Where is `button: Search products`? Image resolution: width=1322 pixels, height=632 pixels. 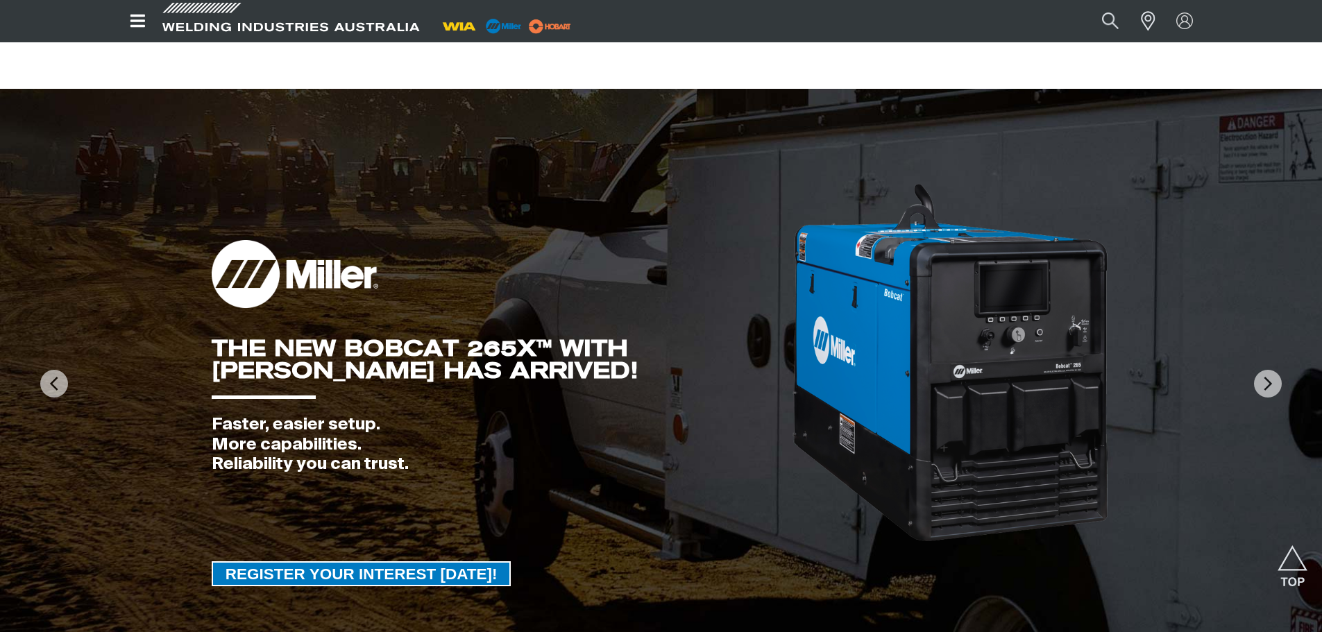 button: Search products is located at coordinates (1111, 21).